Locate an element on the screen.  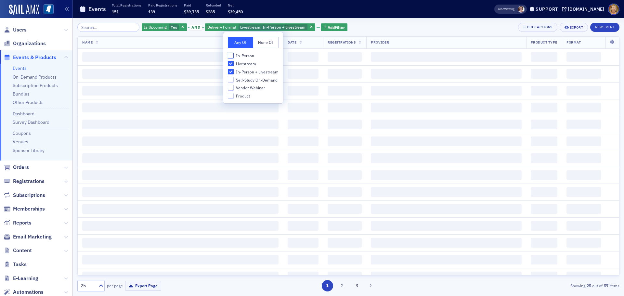
button: 3 is located at coordinates (357, 286).